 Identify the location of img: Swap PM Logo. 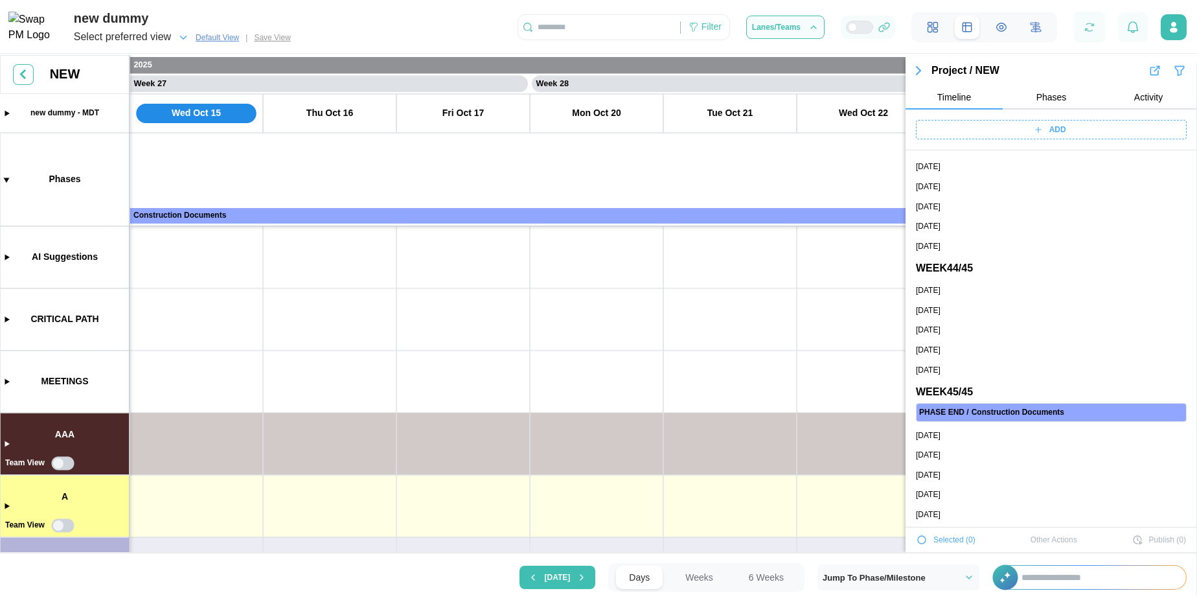
(34, 28).